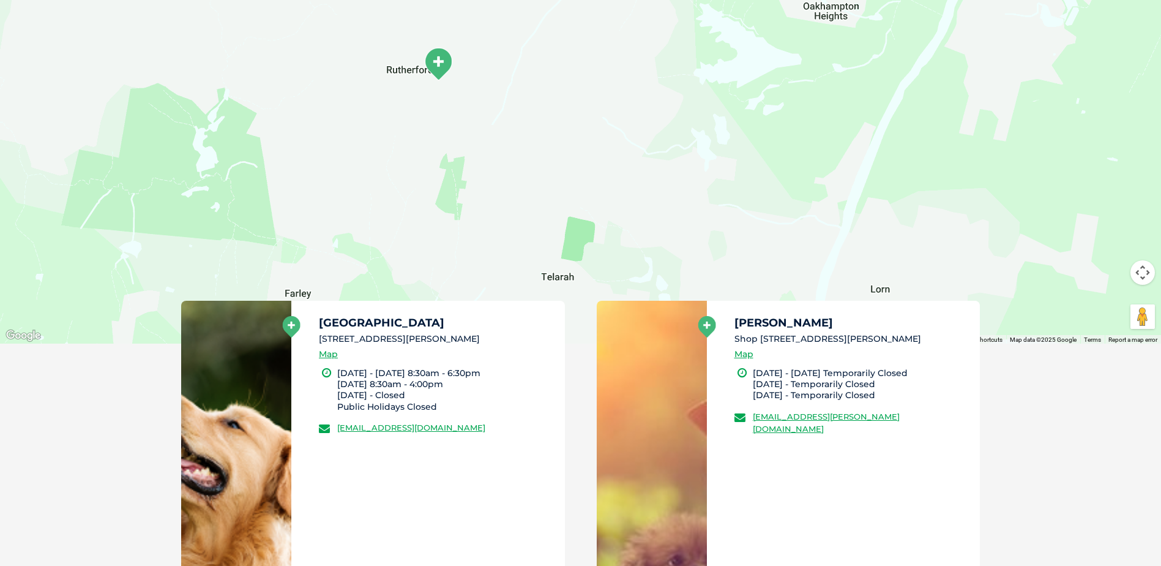 The image size is (1161, 566). What do you see at coordinates (438, 64) in the screenshot?
I see `div: Rutherford` at bounding box center [438, 64].